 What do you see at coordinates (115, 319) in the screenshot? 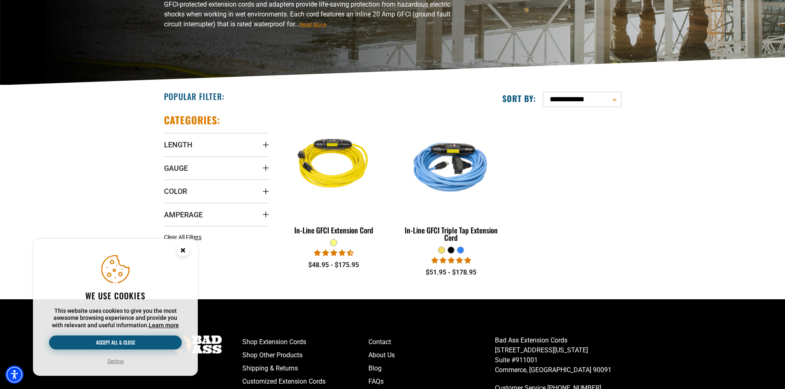
I see `p: This website uses cookies to give you the most awesome browsing experience and provide you with r...` at bounding box center [115, 319].